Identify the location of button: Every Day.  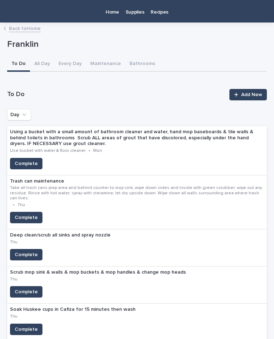
(70, 64).